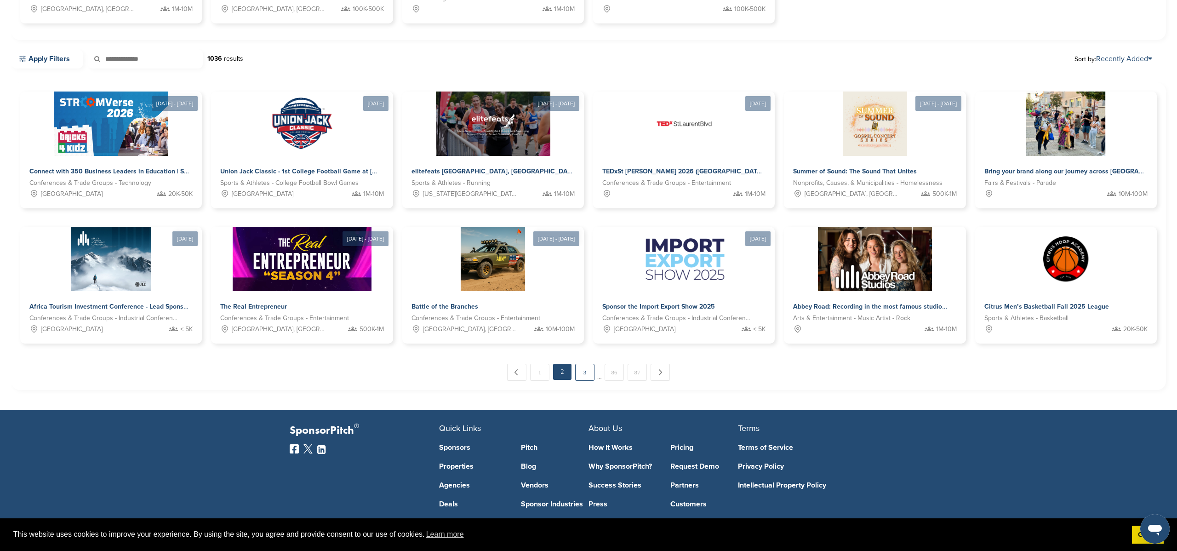 This screenshot has width=1177, height=551. What do you see at coordinates (660, 372) in the screenshot?
I see `a: Next →` at bounding box center [660, 372].